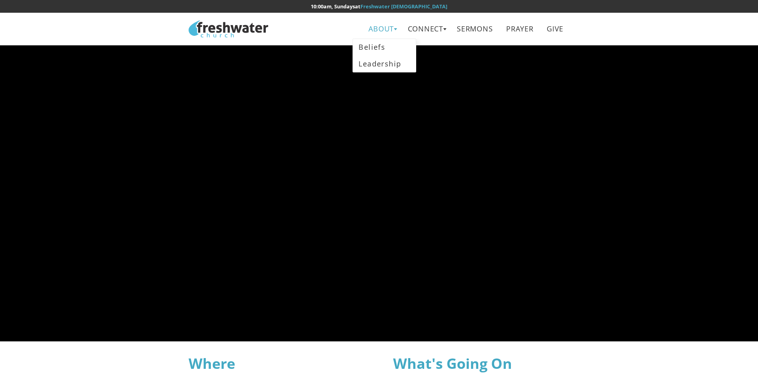 The height and width of the screenshot is (376, 758). What do you see at coordinates (475, 29) in the screenshot?
I see `a: Sermons` at bounding box center [475, 29].